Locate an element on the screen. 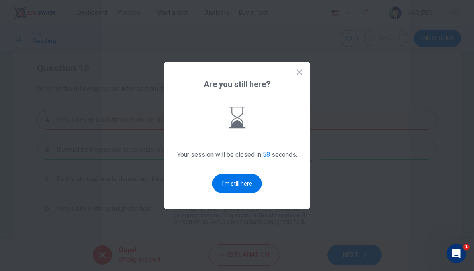  span: 58 is located at coordinates (266, 155).